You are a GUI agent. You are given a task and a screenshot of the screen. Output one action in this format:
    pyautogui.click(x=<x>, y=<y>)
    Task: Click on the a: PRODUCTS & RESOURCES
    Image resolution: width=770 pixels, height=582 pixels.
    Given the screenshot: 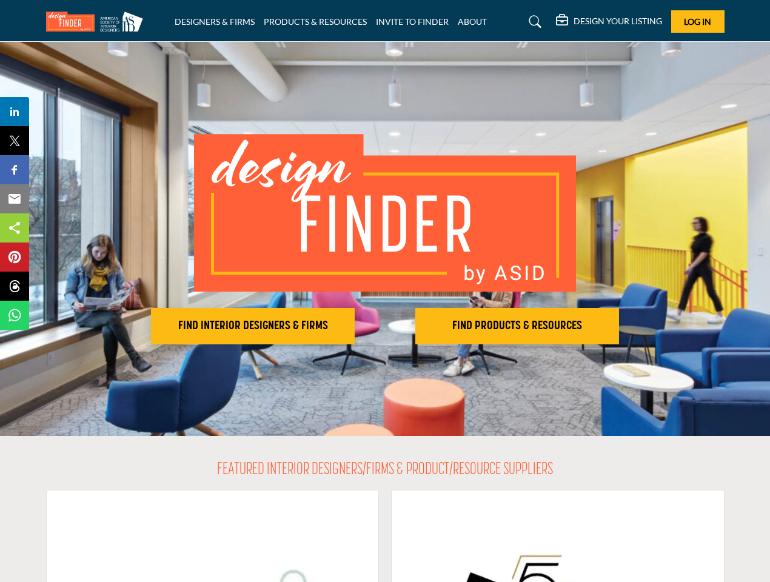 What is the action you would take?
    pyautogui.click(x=315, y=21)
    